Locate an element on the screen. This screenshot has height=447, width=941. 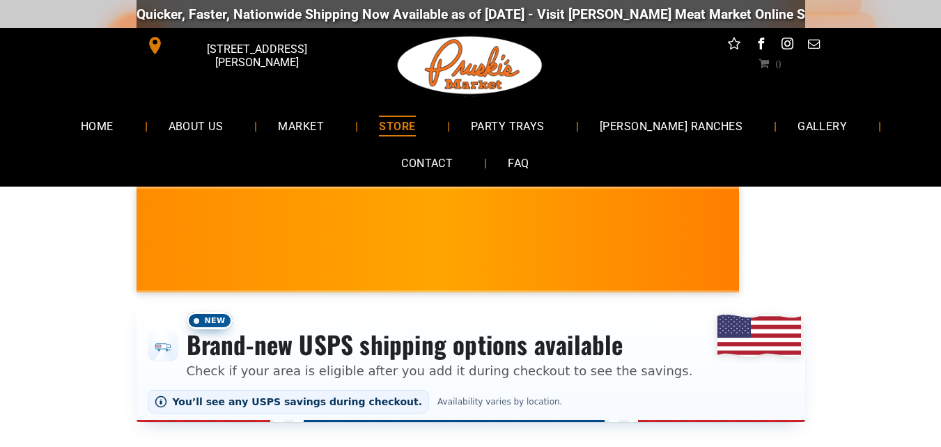
a: Social network is located at coordinates (734, 45).